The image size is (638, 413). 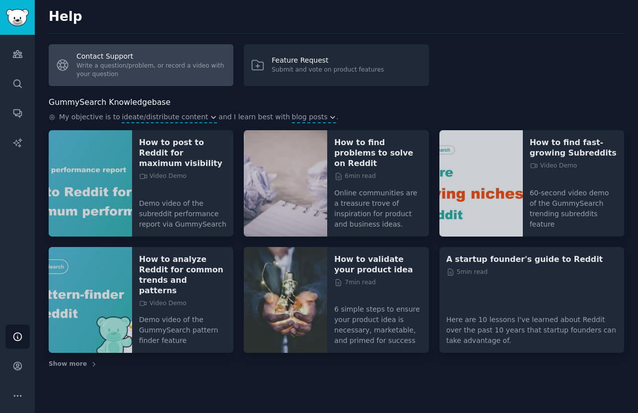 I want to click on span: and I learn best with, so click(x=254, y=117).